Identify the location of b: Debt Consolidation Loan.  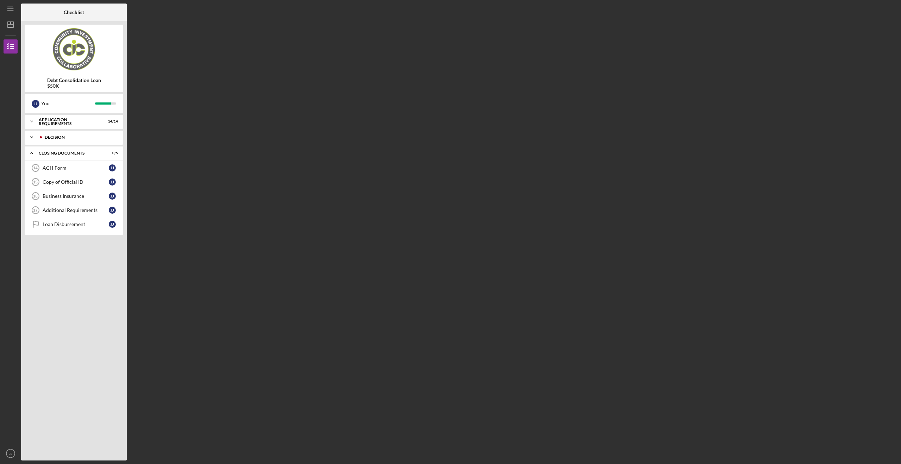
(74, 80).